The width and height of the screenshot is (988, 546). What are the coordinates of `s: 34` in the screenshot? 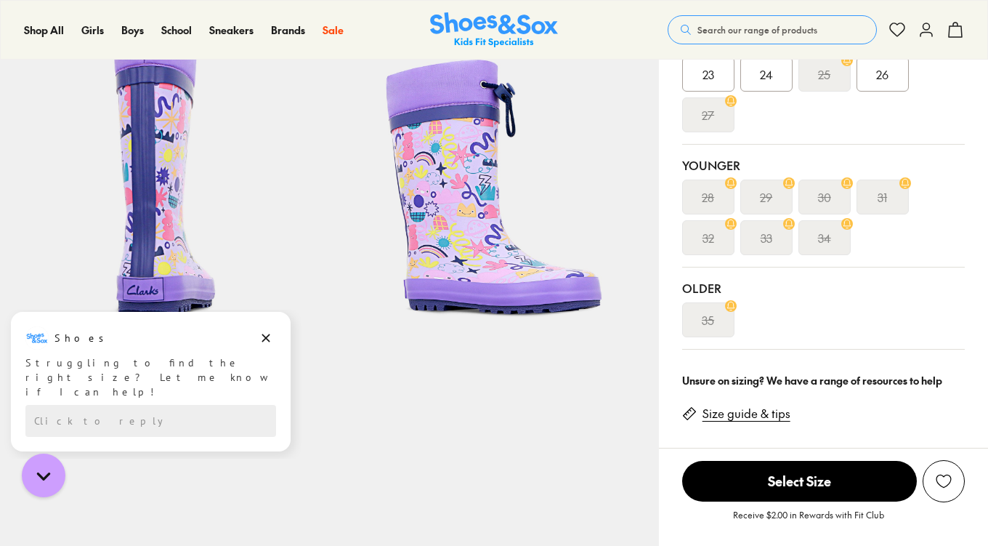 It's located at (825, 238).